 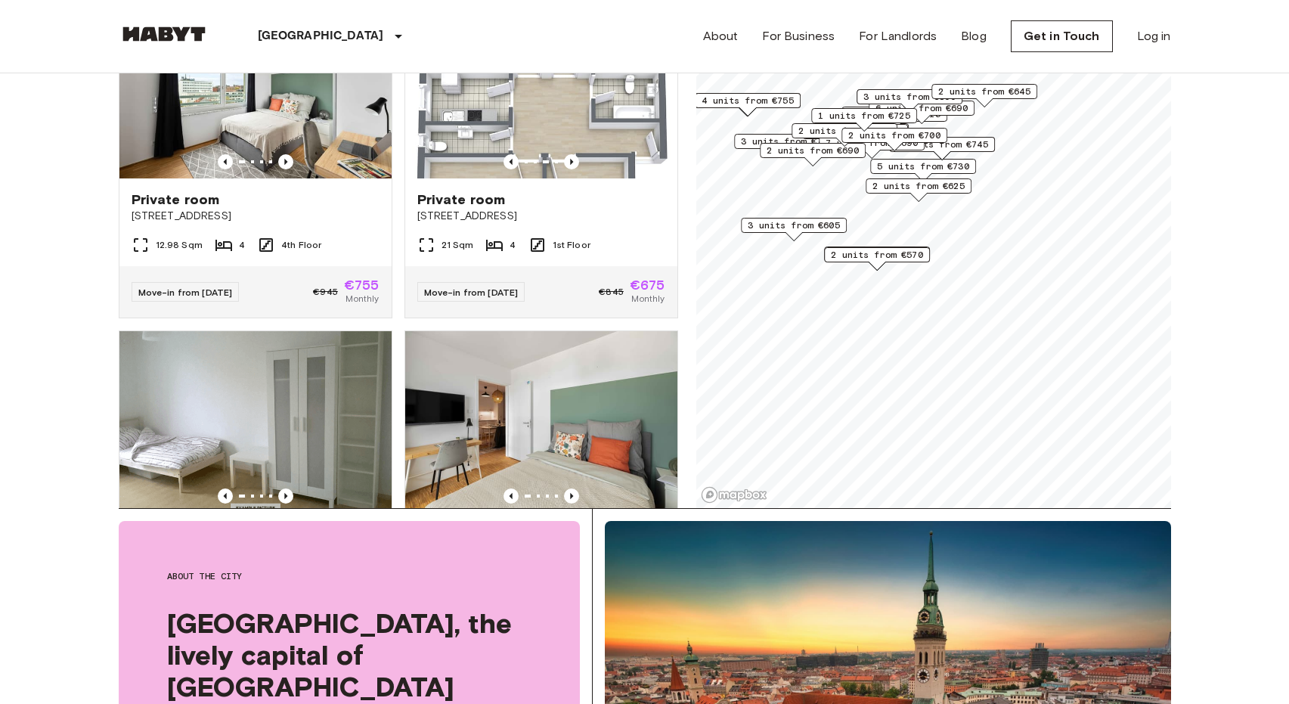 I want to click on span: 2 units from €625, so click(x=918, y=186).